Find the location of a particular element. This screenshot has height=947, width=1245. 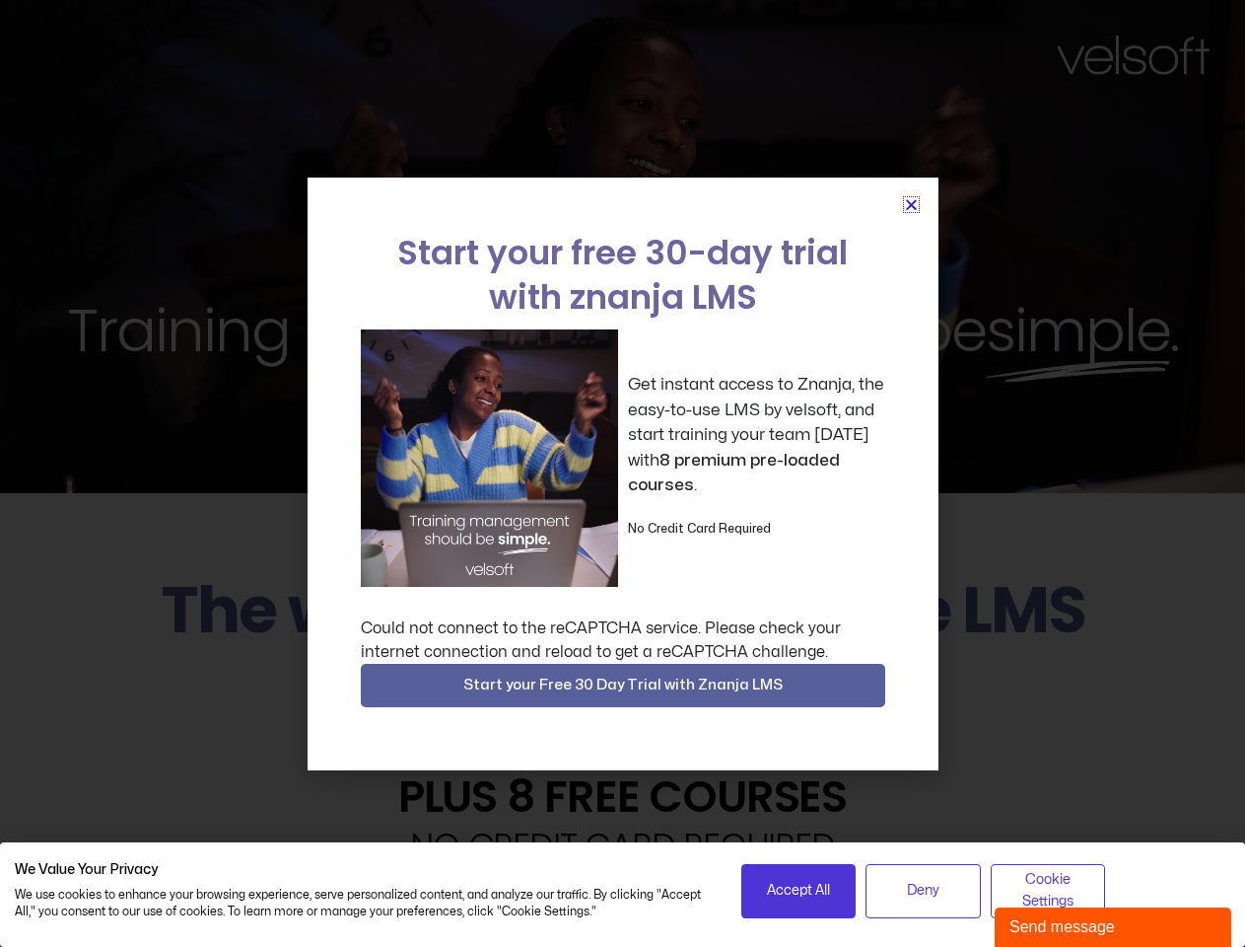

button: Accept all cookies is located at coordinates (799, 890).